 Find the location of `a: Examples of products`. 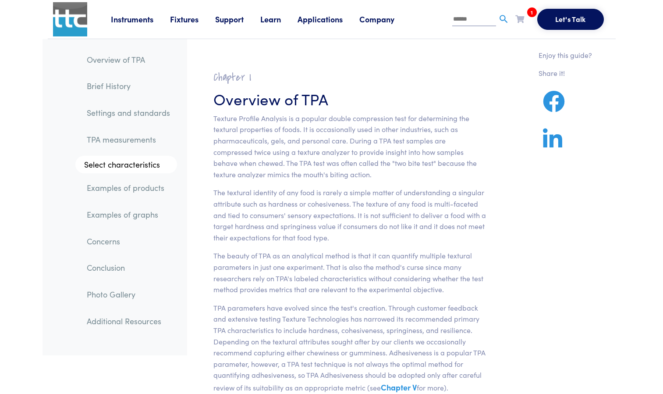

a: Examples of products is located at coordinates (128, 188).